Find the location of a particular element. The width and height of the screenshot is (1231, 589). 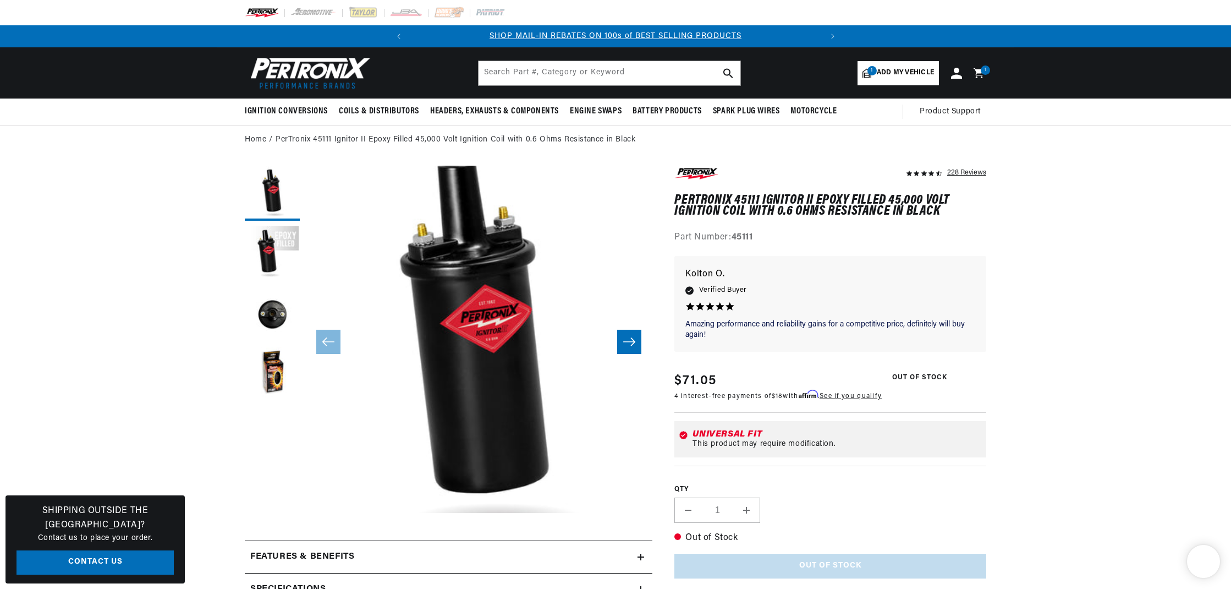

span: Product Support is located at coordinates (950, 112).